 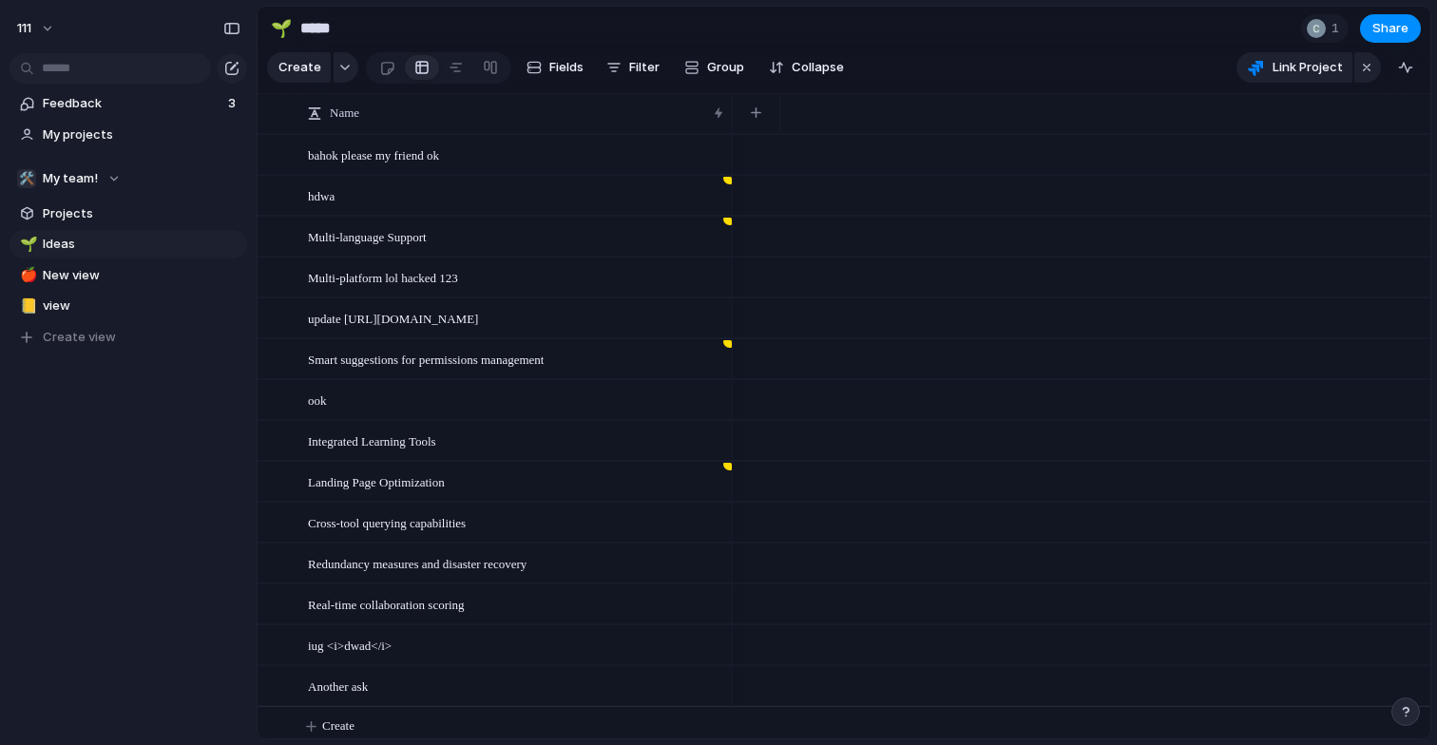 What do you see at coordinates (417, 563) in the screenshot?
I see `span: Redundancy measures and disaster recovery` at bounding box center [417, 563].